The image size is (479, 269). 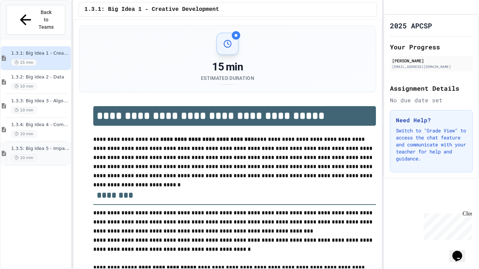 I want to click on span: 1.3.3: Big Idea 3 - Algorithms and Programming, so click(x=40, y=101).